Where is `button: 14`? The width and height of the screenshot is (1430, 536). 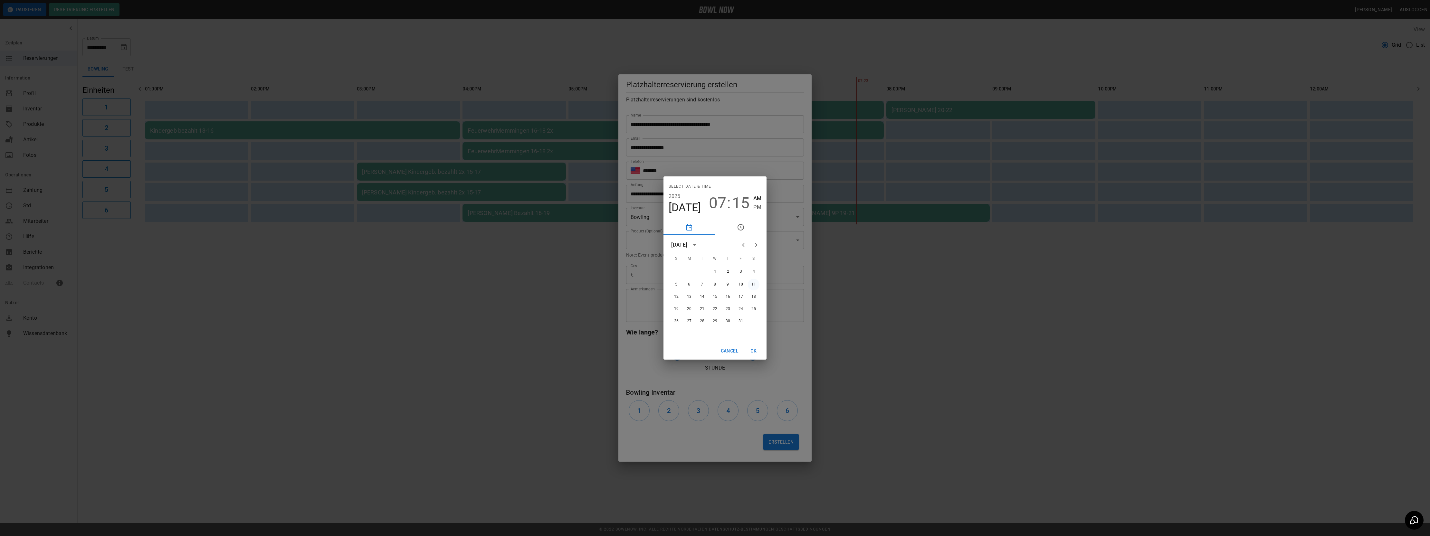
button: 14 is located at coordinates (702, 297).